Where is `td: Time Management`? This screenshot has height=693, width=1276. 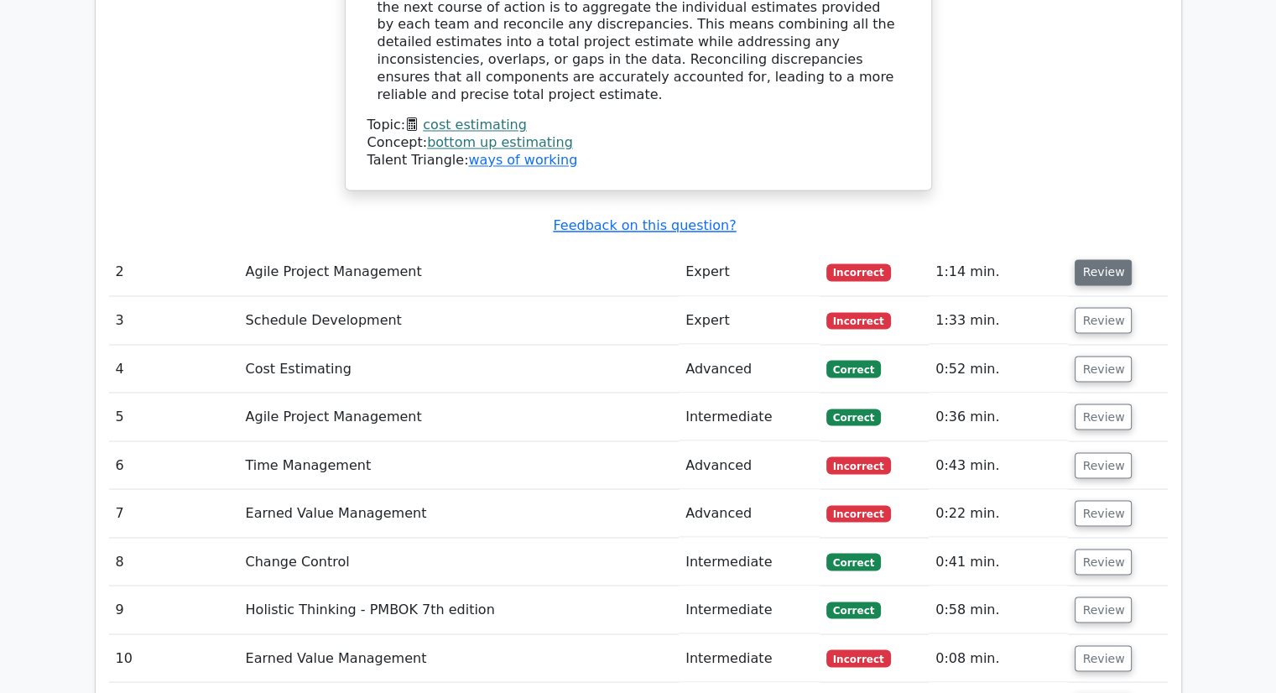 td: Time Management is located at coordinates (459, 465).